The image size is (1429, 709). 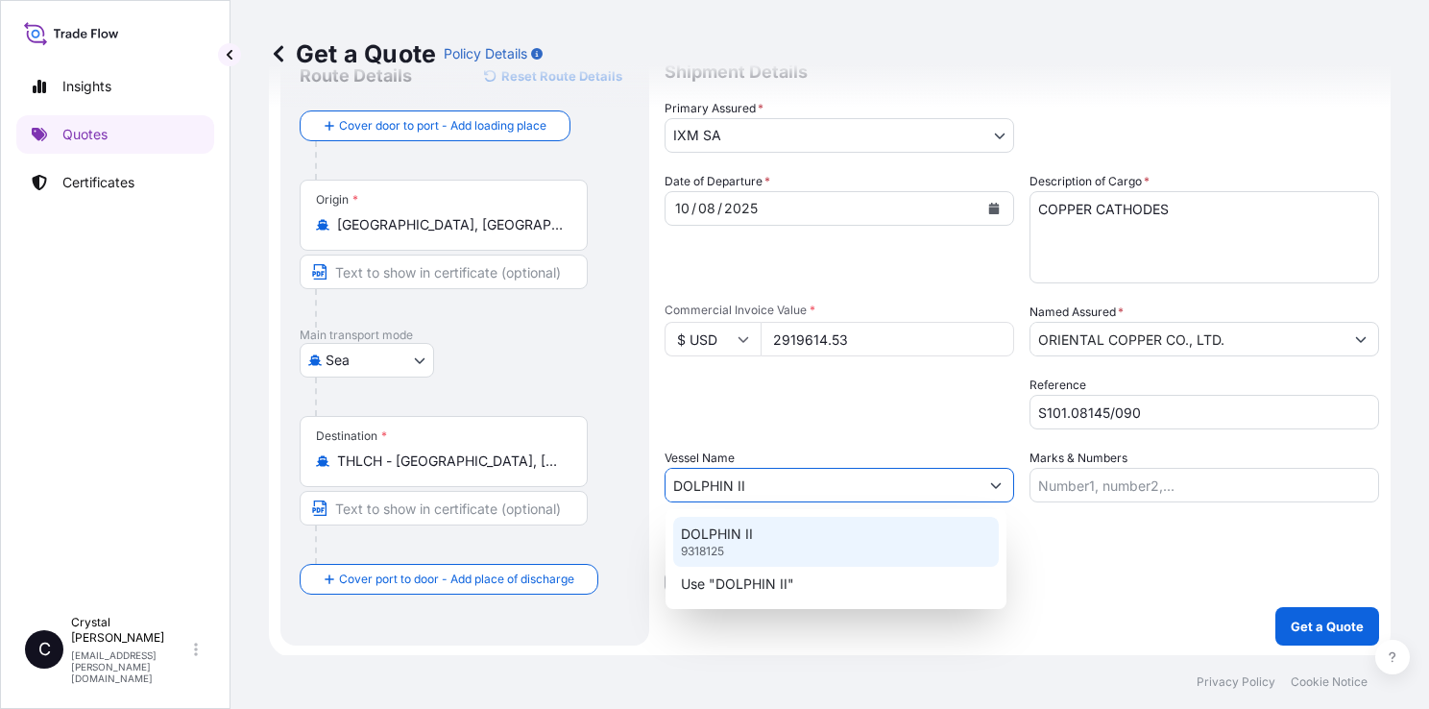 What do you see at coordinates (682, 208) in the screenshot?
I see `div: day,` at bounding box center [682, 208].